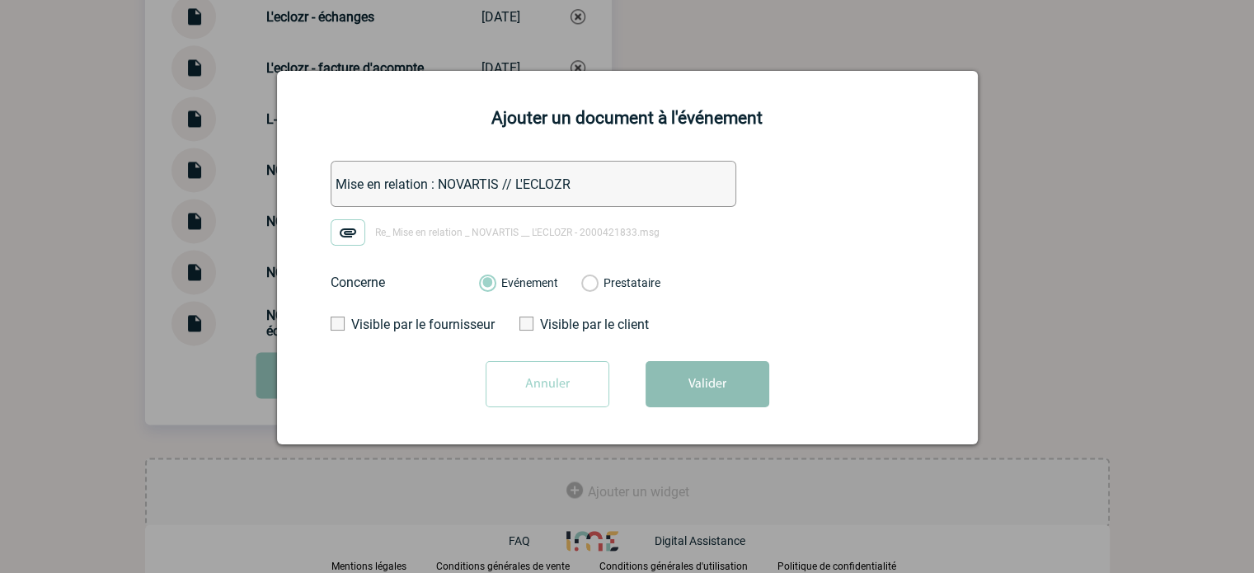 The image size is (1254, 573). Describe the element at coordinates (407, 324) in the screenshot. I see `label: Visible par le fournisseur` at that location.